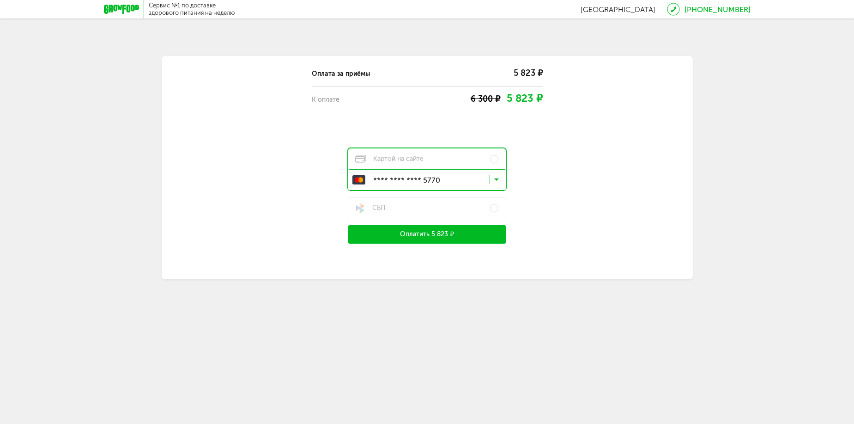 The width and height of the screenshot is (854, 424). I want to click on span: СБП, so click(370, 208).